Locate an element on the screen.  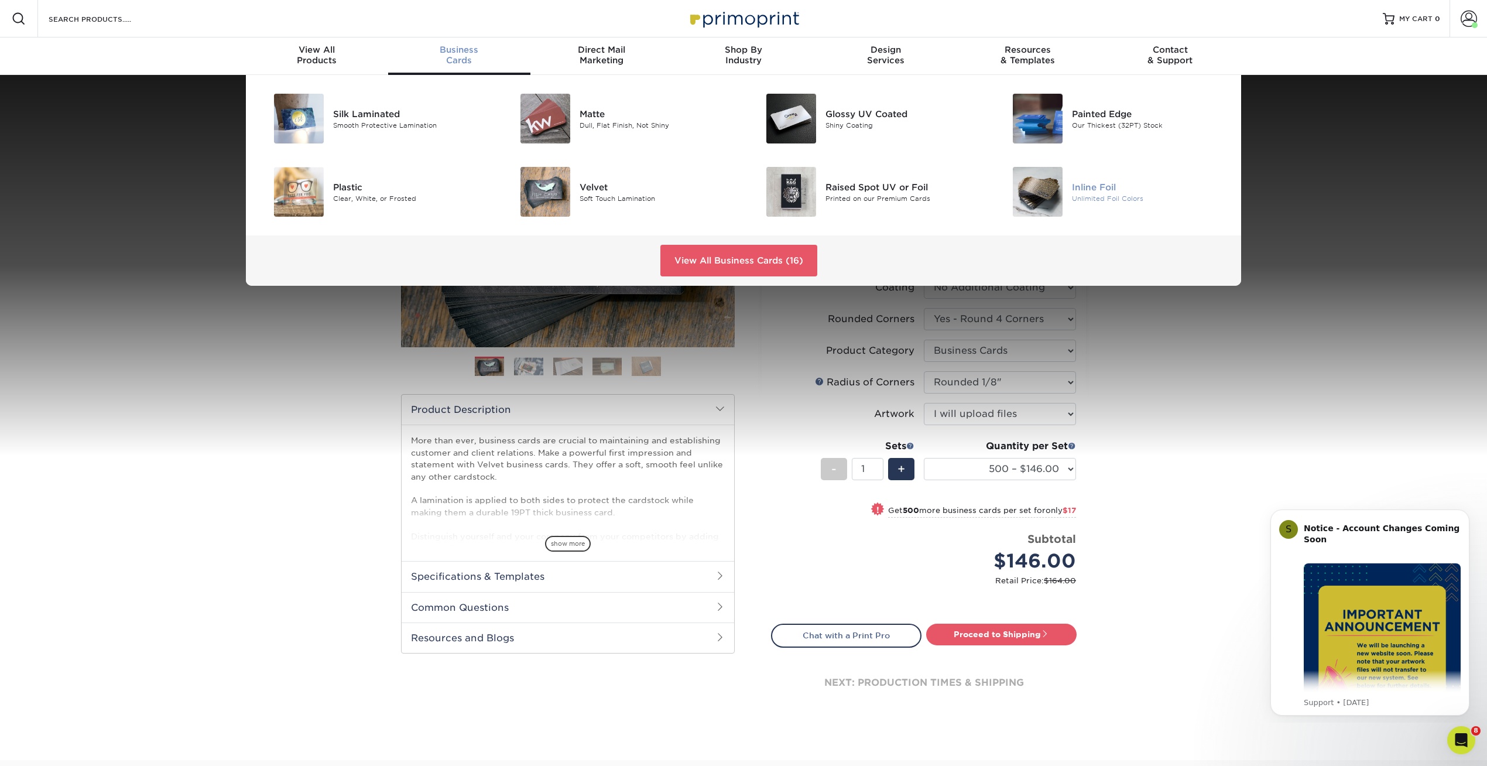
a: Velvet Business Cards Velvet Soft Touch Lamination is located at coordinates (620, 191).